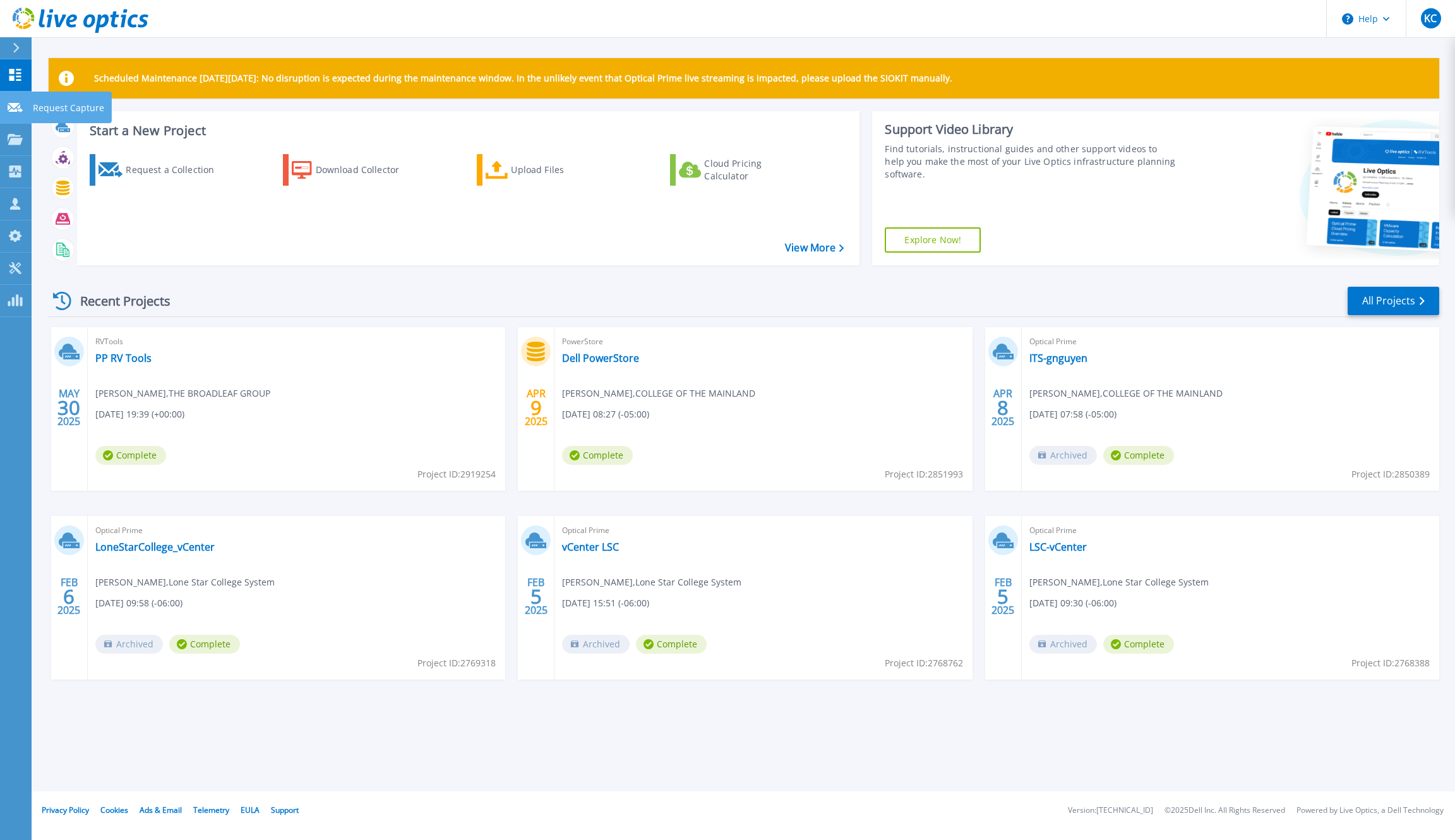 This screenshot has width=1455, height=840. What do you see at coordinates (285, 809) in the screenshot?
I see `a: Support` at bounding box center [285, 809].